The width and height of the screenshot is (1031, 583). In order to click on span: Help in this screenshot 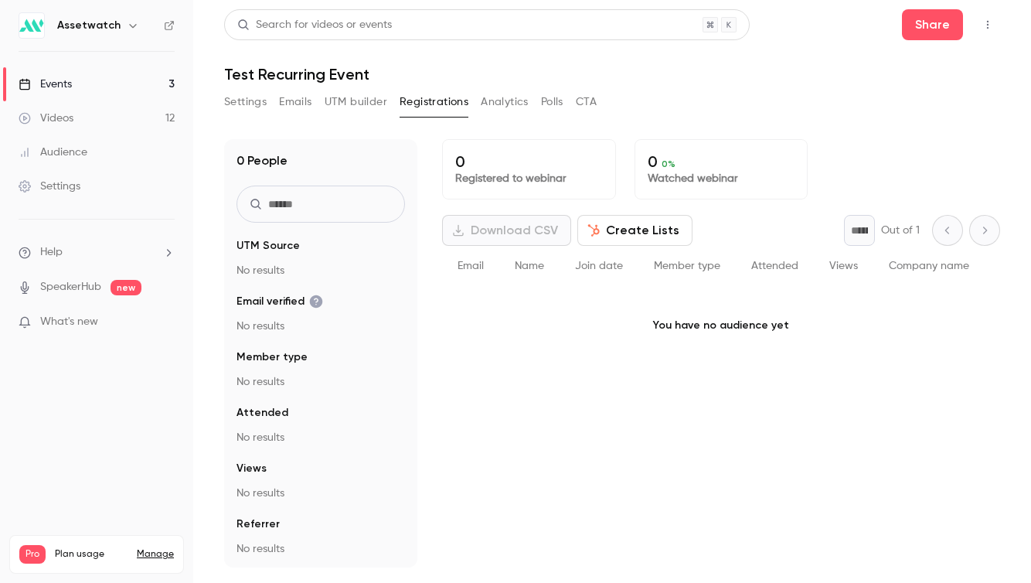, I will do `click(51, 252)`.